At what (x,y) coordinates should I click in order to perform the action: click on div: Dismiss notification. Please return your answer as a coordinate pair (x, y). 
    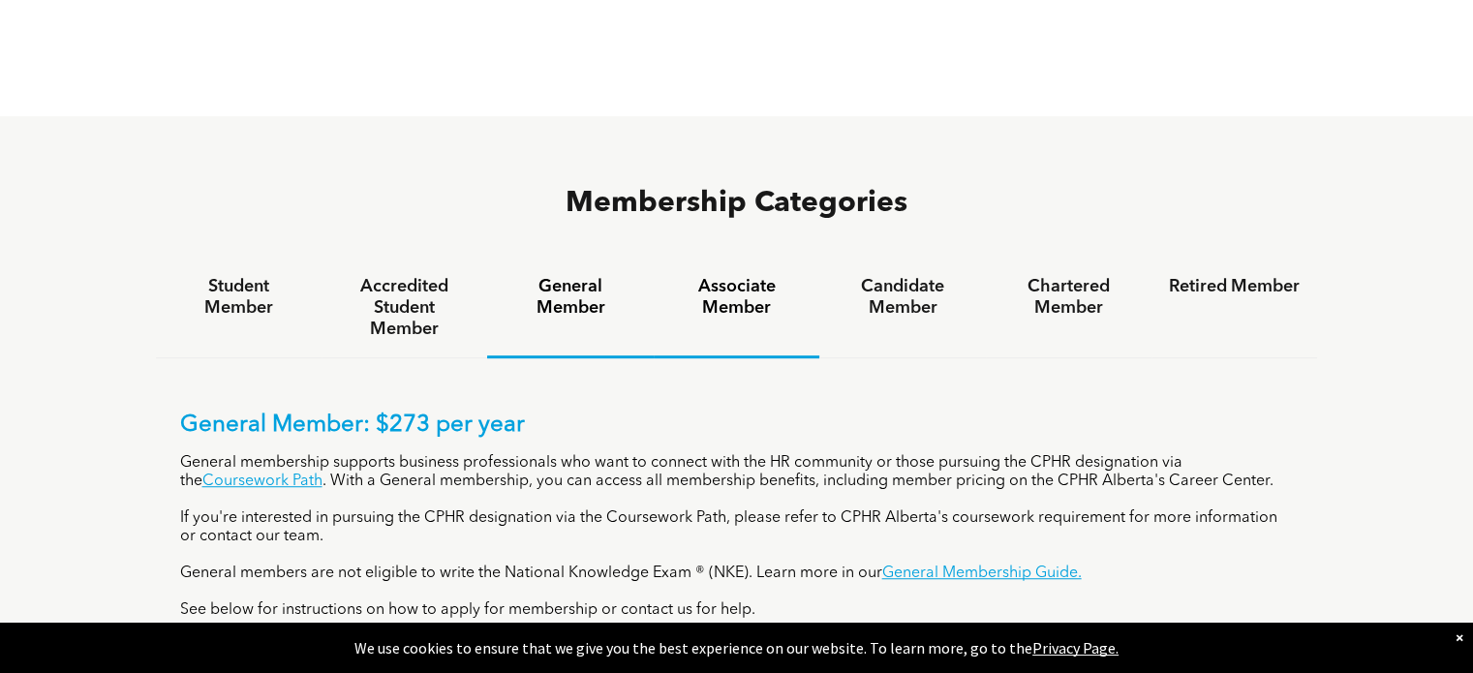
    Looking at the image, I should click on (1459, 637).